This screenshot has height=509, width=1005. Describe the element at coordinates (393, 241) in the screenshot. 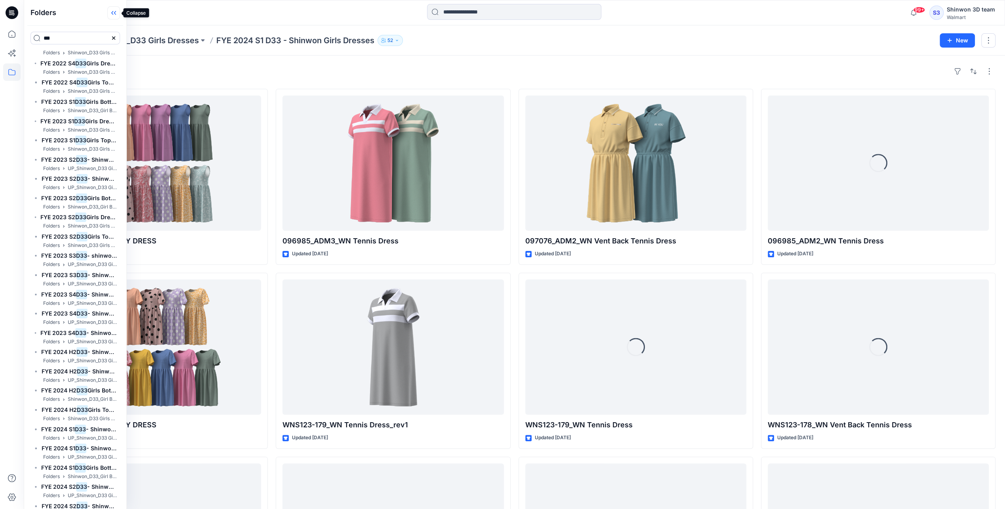

I see `p: 096985_ADM3_WN Tennis Dress` at that location.